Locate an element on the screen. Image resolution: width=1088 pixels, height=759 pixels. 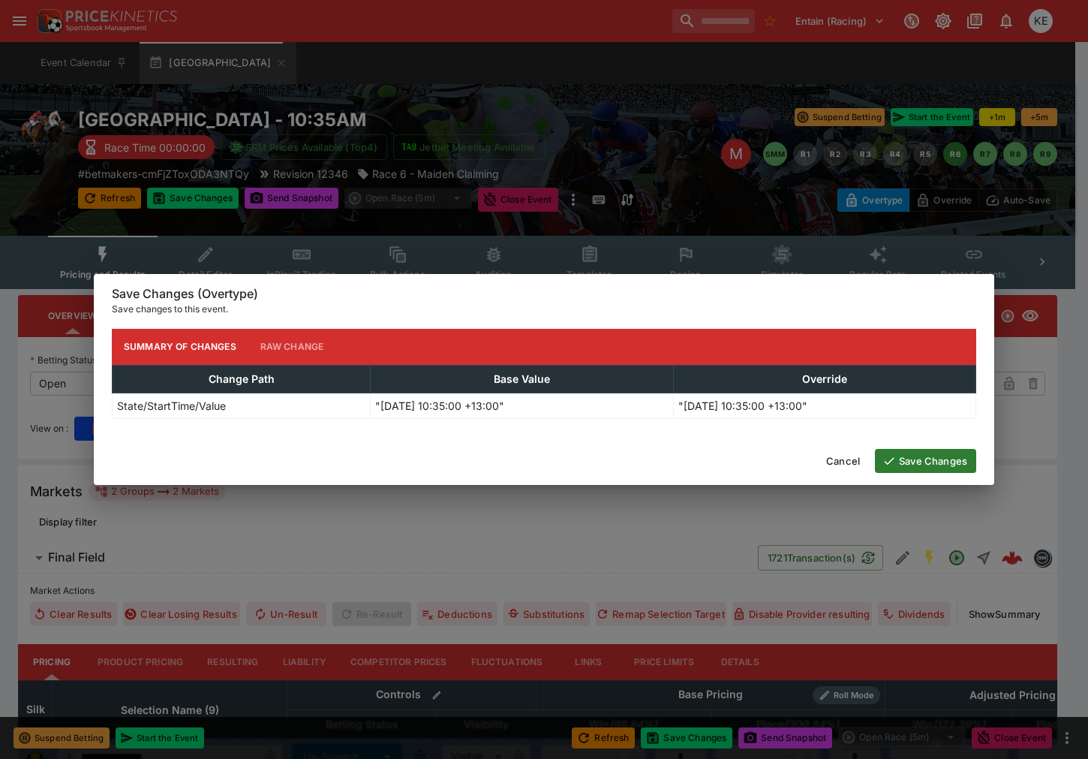
p: State/StartTime/Value is located at coordinates (171, 405).